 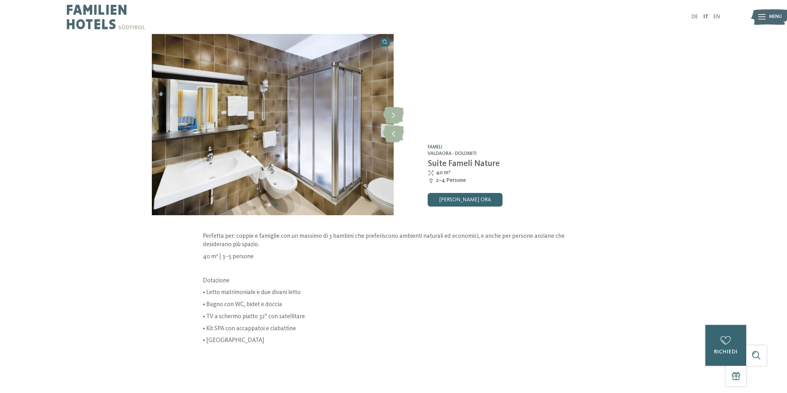 I want to click on span: Suite Fameli Nature, so click(x=463, y=164).